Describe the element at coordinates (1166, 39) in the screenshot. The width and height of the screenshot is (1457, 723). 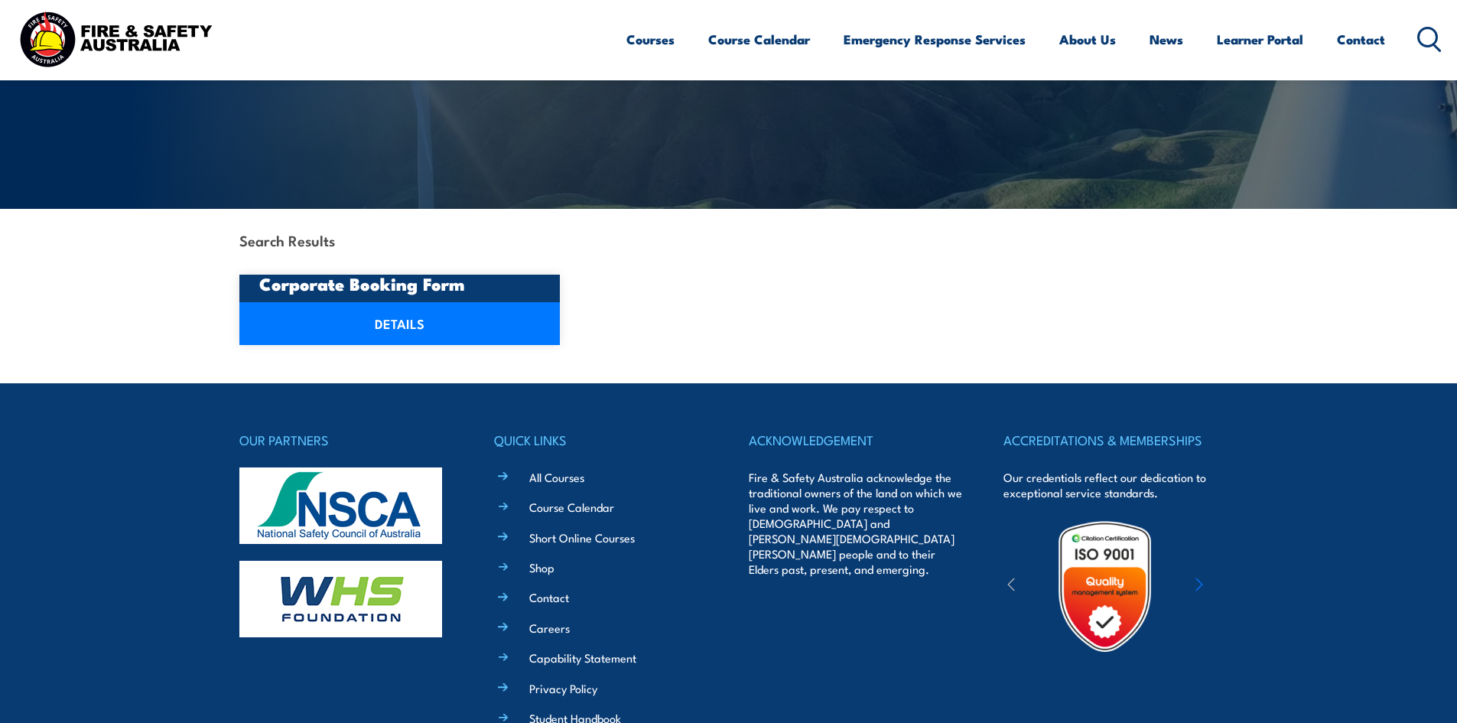
I see `a: News` at that location.